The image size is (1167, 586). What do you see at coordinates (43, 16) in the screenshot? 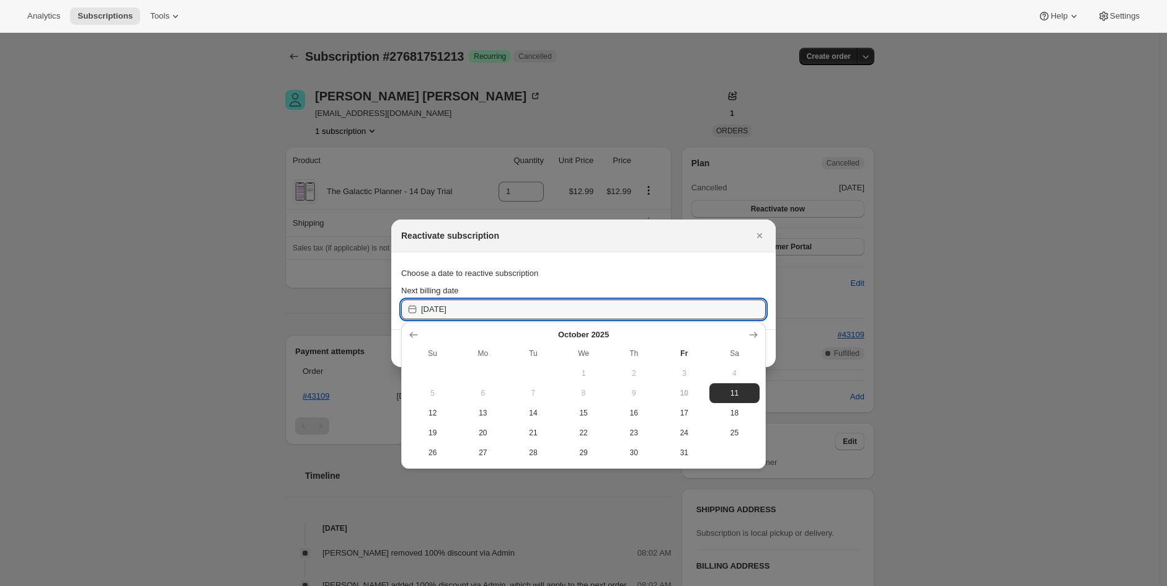
I see `span: Analytics` at bounding box center [43, 16].